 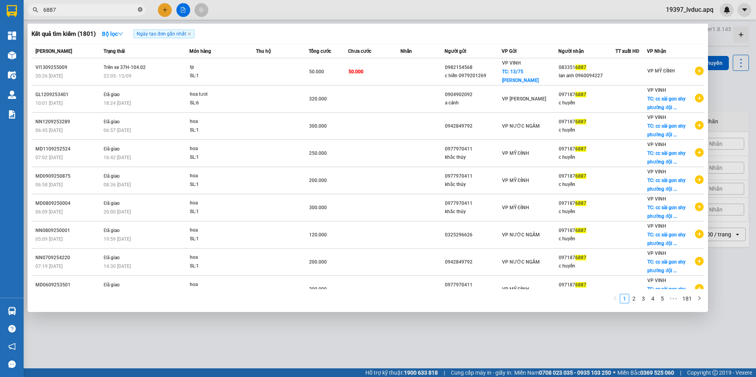 I want to click on li: Previous Page, so click(x=615, y=298).